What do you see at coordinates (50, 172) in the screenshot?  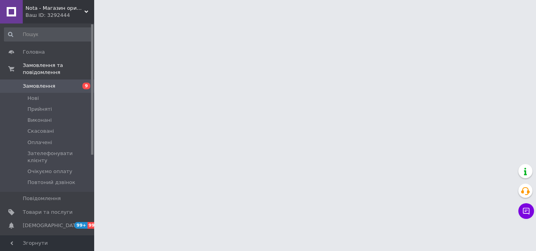 I see `span: Очікуємо оплату` at bounding box center [50, 172].